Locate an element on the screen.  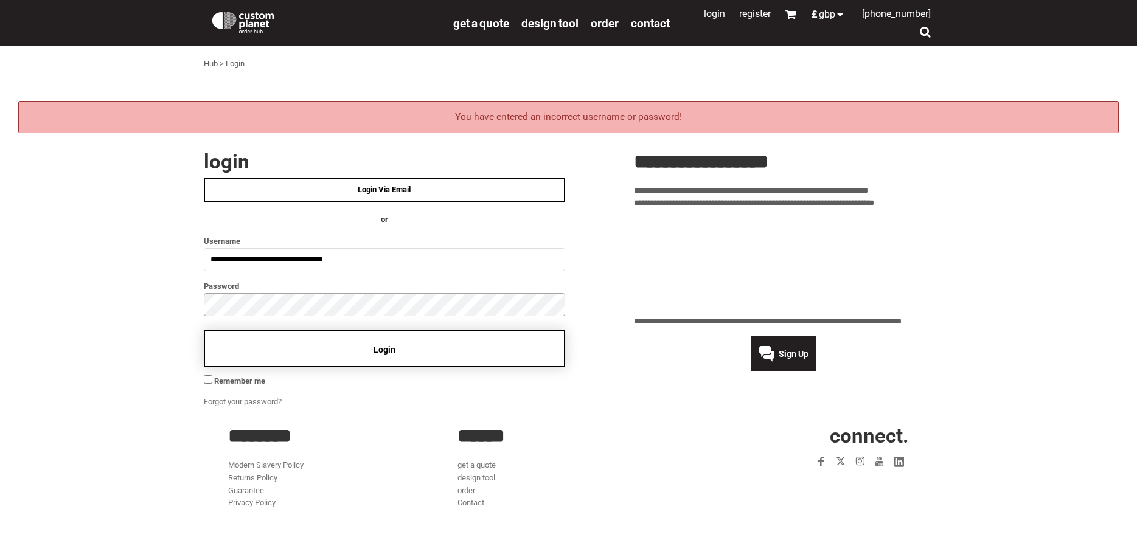
a: Privacy Policy is located at coordinates (252, 503).